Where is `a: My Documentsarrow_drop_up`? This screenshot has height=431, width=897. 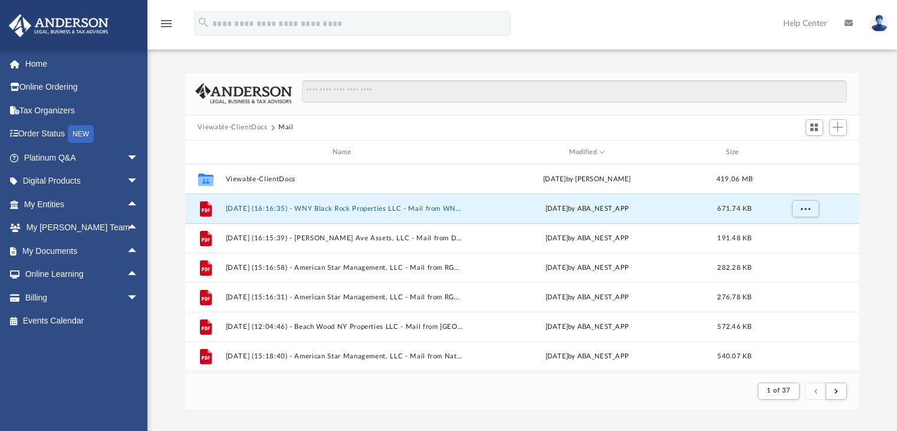
a: My Documentsarrow_drop_up is located at coordinates (79, 251).